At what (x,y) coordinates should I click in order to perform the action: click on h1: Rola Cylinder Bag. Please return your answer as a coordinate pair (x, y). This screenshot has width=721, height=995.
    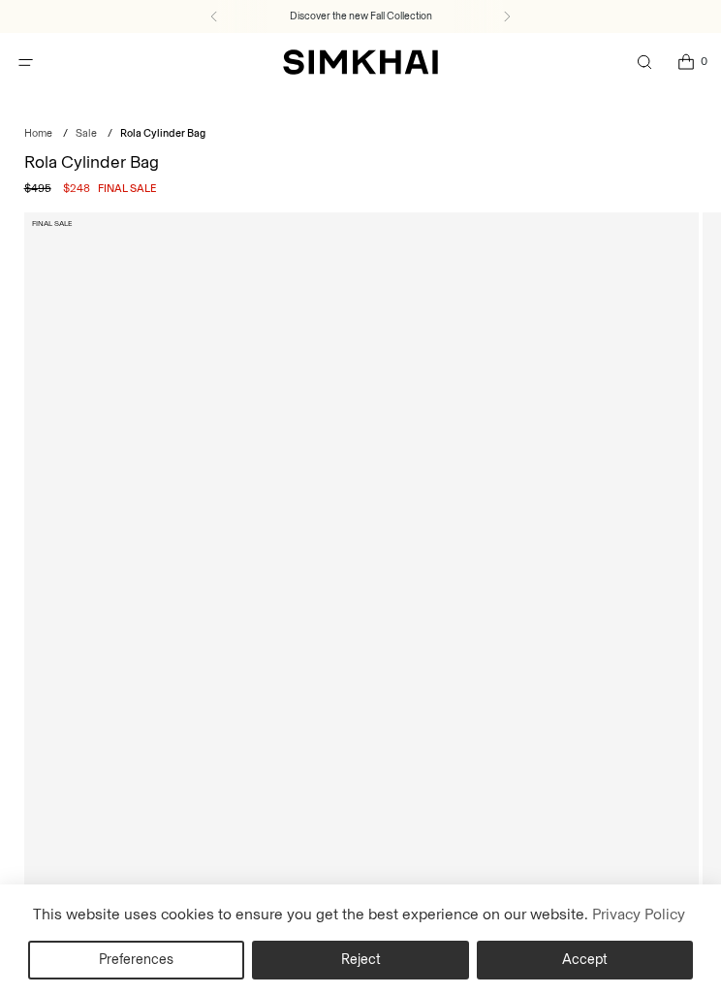
    Looking at the image, I should click on (361, 163).